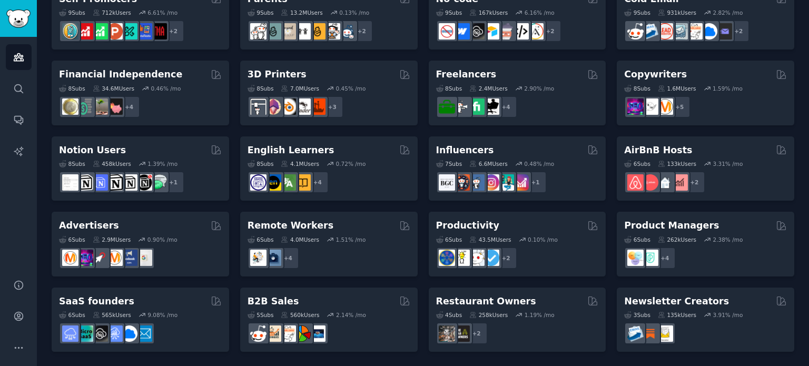 The height and width of the screenshot is (366, 809). I want to click on img: influencermarketing, so click(506, 182).